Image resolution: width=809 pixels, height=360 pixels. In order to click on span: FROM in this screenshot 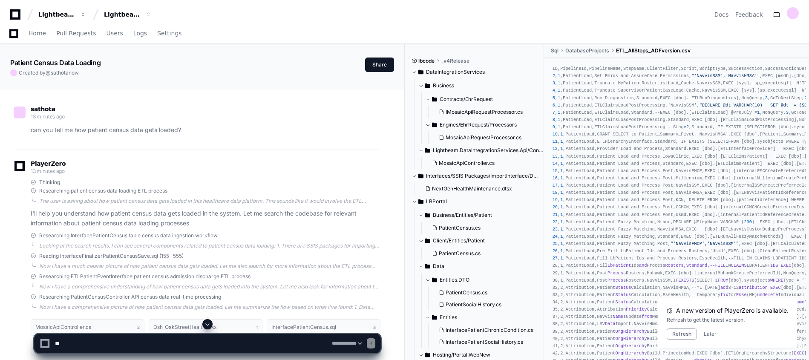, I will do `click(723, 280)`.